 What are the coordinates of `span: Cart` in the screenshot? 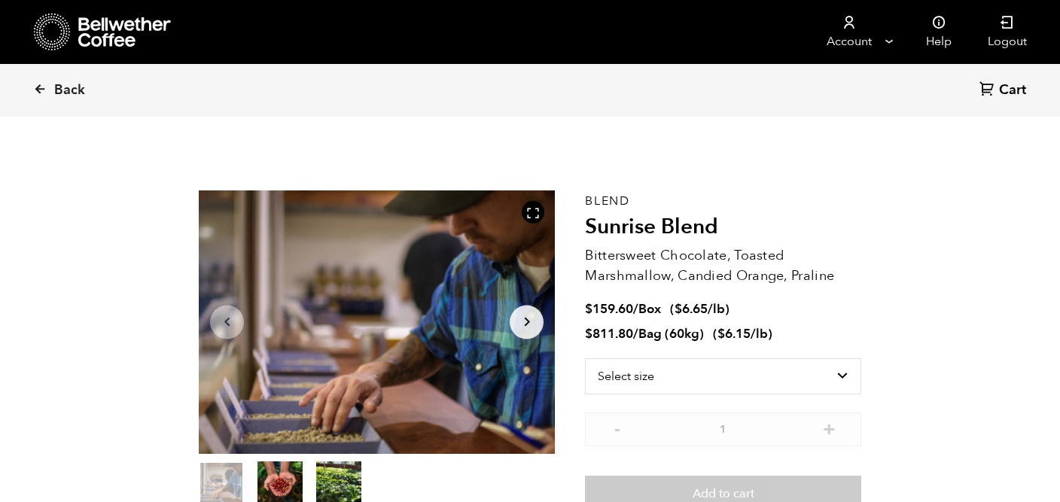 It's located at (1013, 90).